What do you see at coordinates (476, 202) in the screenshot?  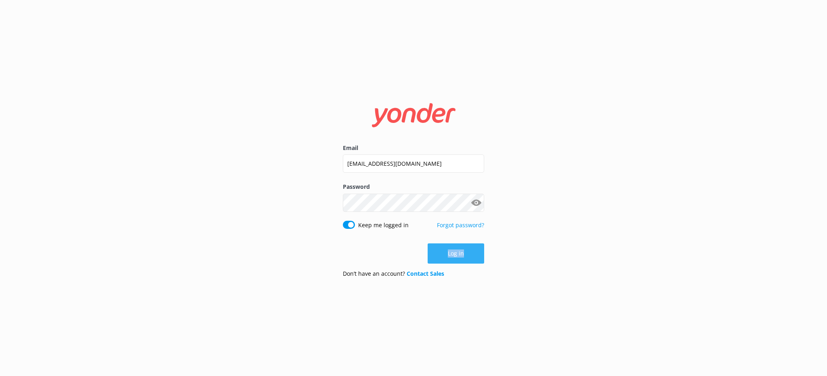 I see `button: Show password` at bounding box center [476, 202].